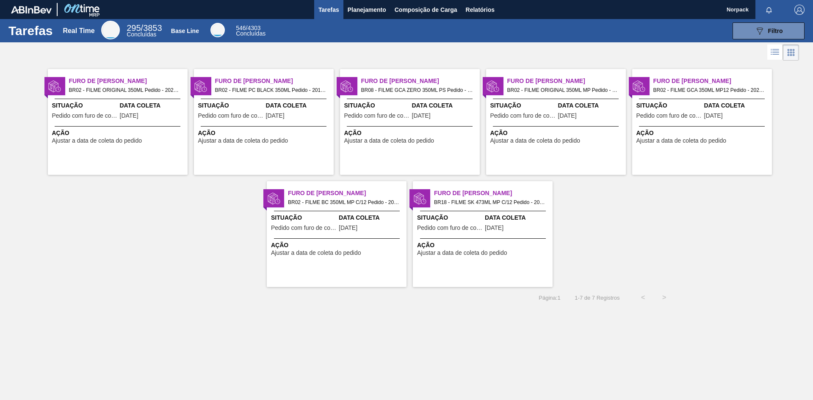 This screenshot has height=400, width=813. Describe the element at coordinates (426, 10) in the screenshot. I see `span: Composição de Carga` at that location.